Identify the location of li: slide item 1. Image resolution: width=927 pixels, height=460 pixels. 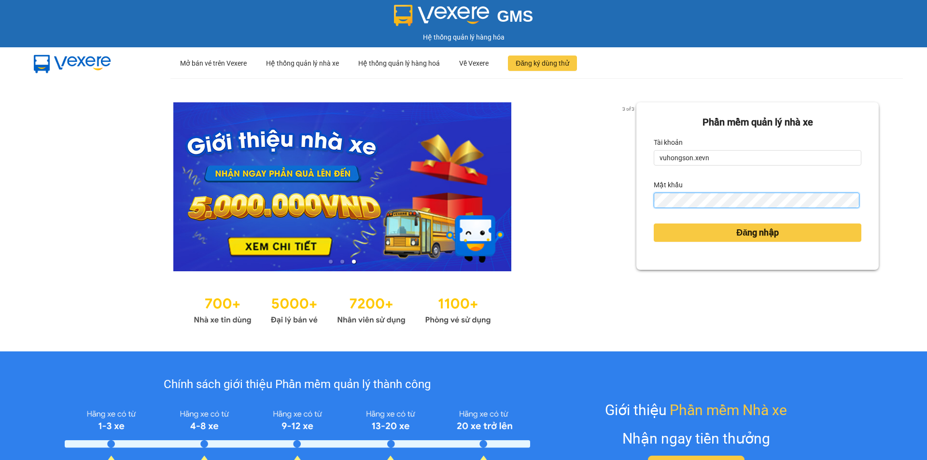
(331, 262).